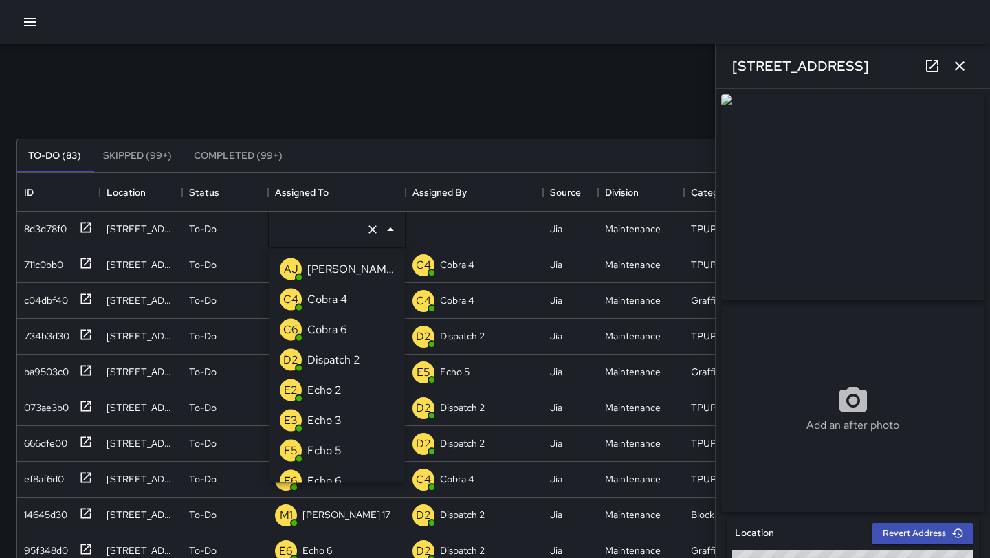  I want to click on p: Cobra 6, so click(327, 330).